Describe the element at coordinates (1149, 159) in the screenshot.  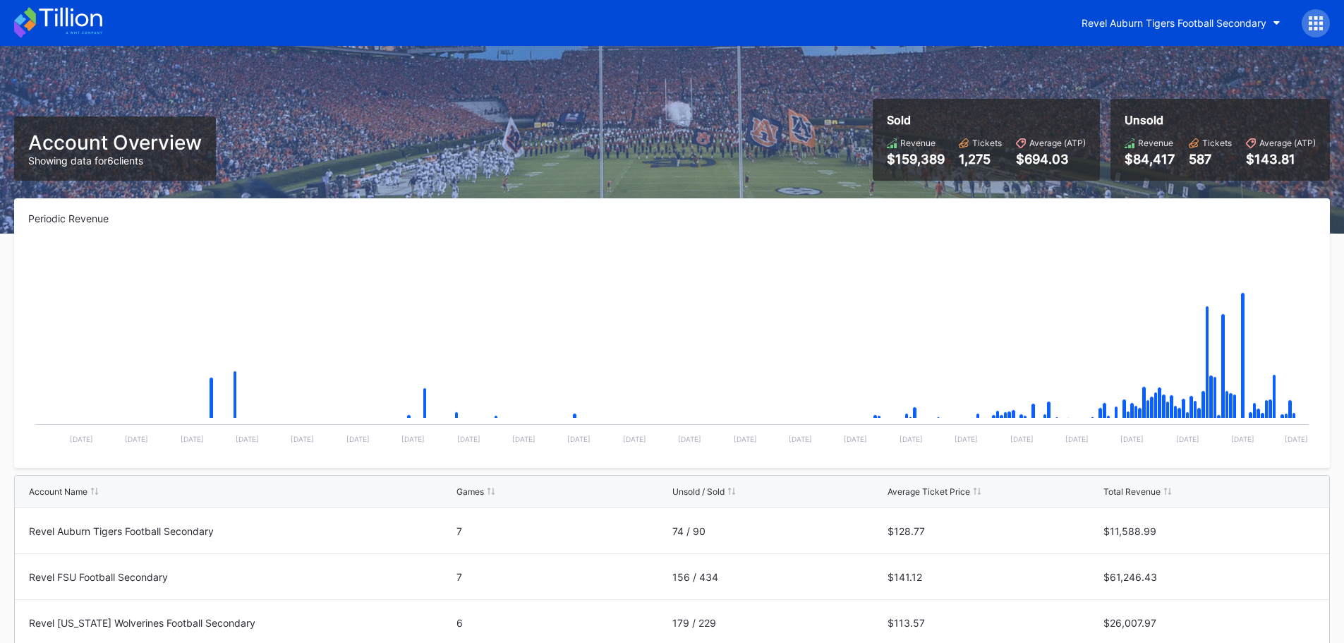
I see `div: $84,417` at that location.